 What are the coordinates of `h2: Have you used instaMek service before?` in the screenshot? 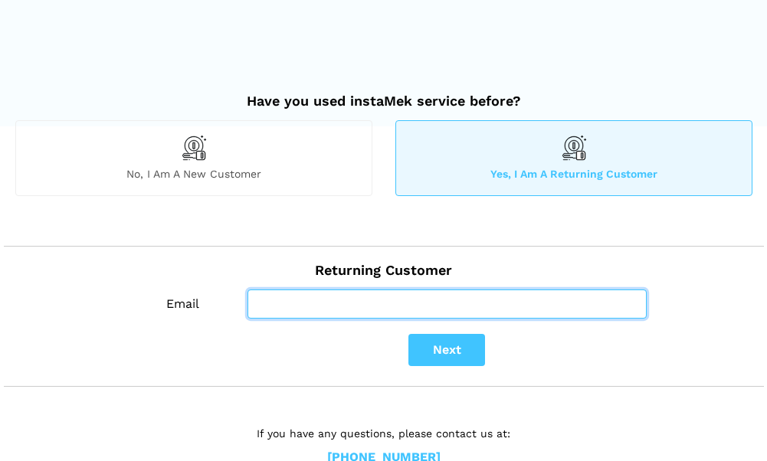 It's located at (384, 94).